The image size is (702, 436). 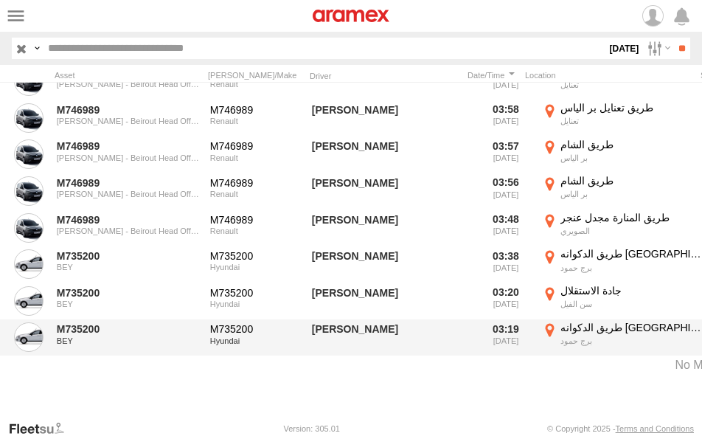 I want to click on label: Search Filter Options, so click(x=657, y=48).